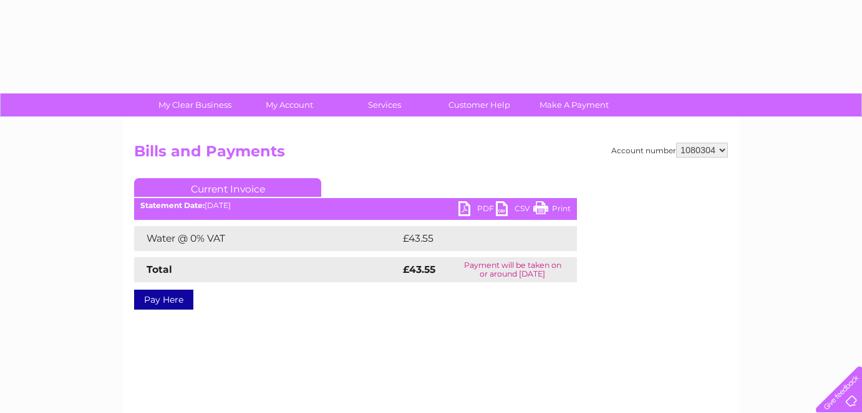 This screenshot has height=413, width=862. What do you see at coordinates (384, 105) in the screenshot?
I see `a: Services` at bounding box center [384, 105].